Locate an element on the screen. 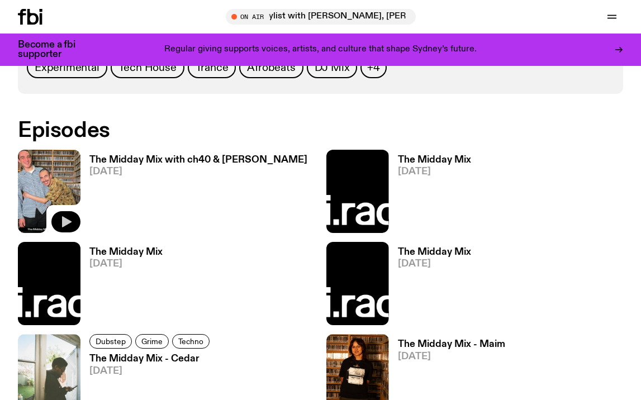 Image resolution: width=641 pixels, height=400 pixels. span: DJ Mix is located at coordinates (332, 68).